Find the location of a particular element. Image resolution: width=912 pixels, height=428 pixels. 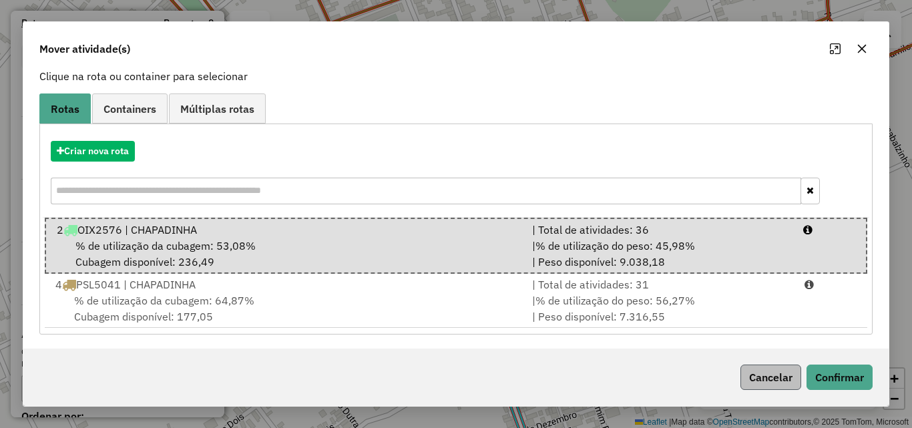

i: Porcentagens após mover as atividades: Cubagem: 66,52% Peso: 57,74% is located at coordinates (809, 284).